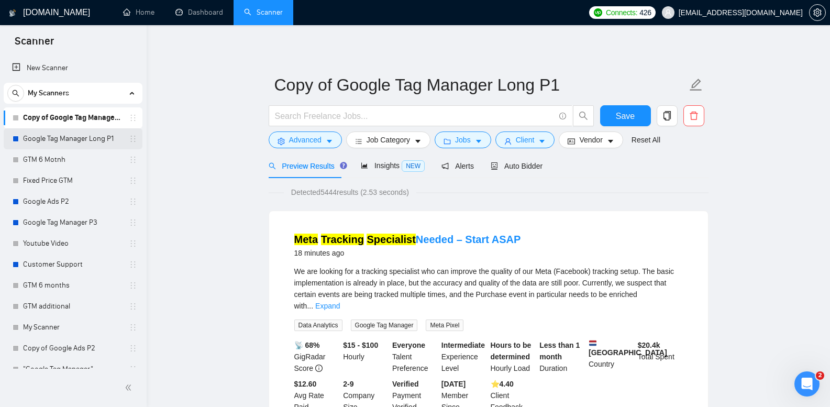  What do you see at coordinates (359, 141) in the screenshot?
I see `span: bars` at bounding box center [359, 141].